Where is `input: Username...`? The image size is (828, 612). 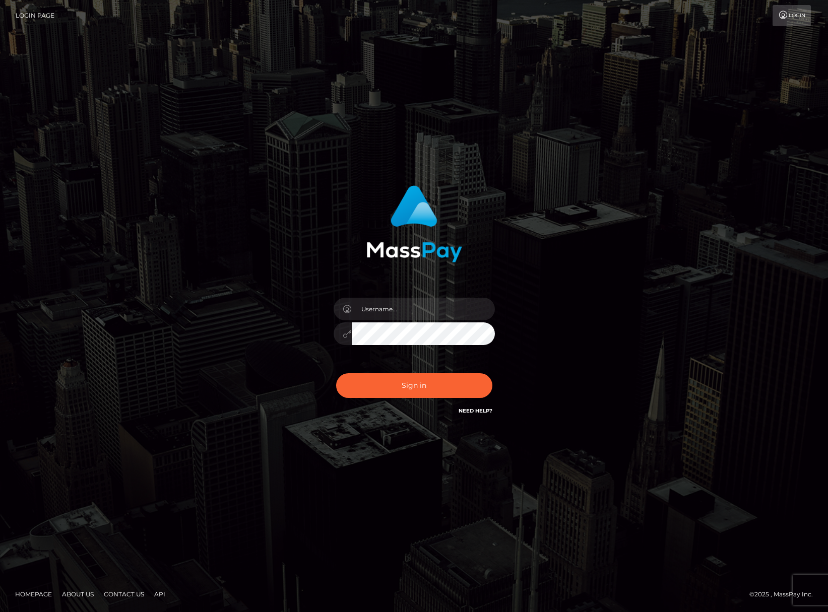
input: Username... is located at coordinates (423, 309).